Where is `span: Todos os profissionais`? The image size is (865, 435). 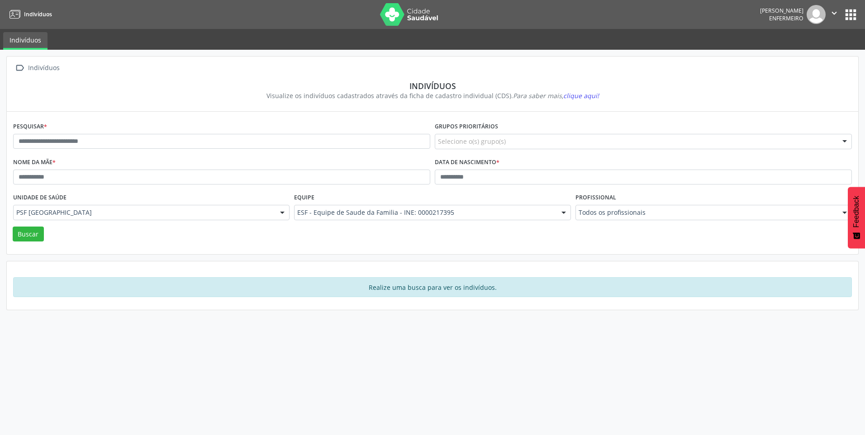 span: Todos os profissionais is located at coordinates (706, 213).